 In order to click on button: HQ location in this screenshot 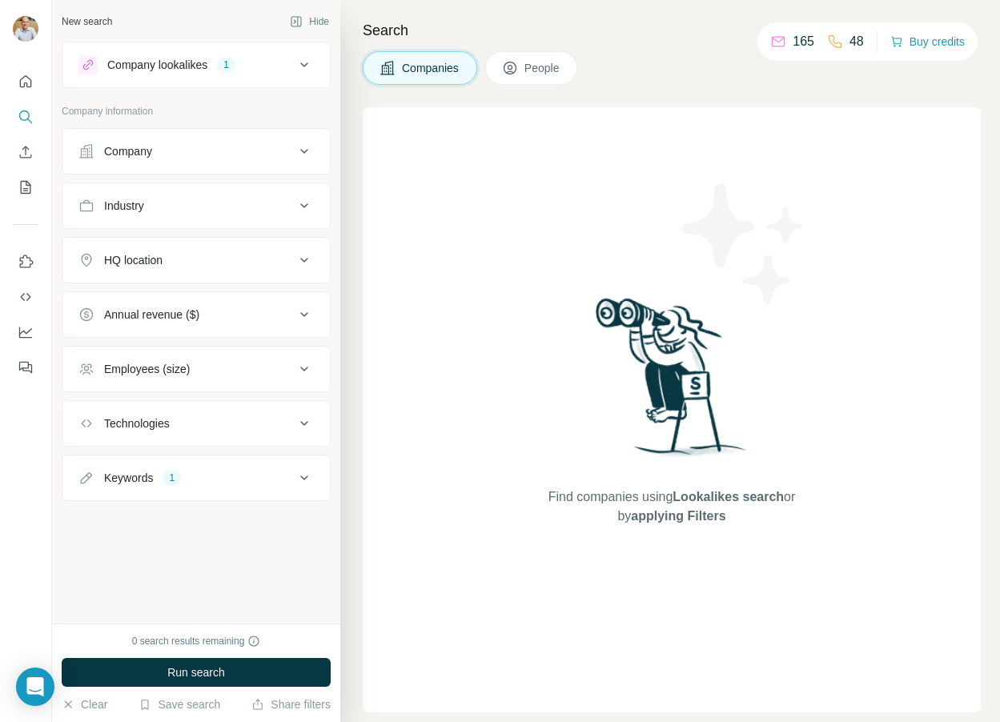, I will do `click(196, 260)`.